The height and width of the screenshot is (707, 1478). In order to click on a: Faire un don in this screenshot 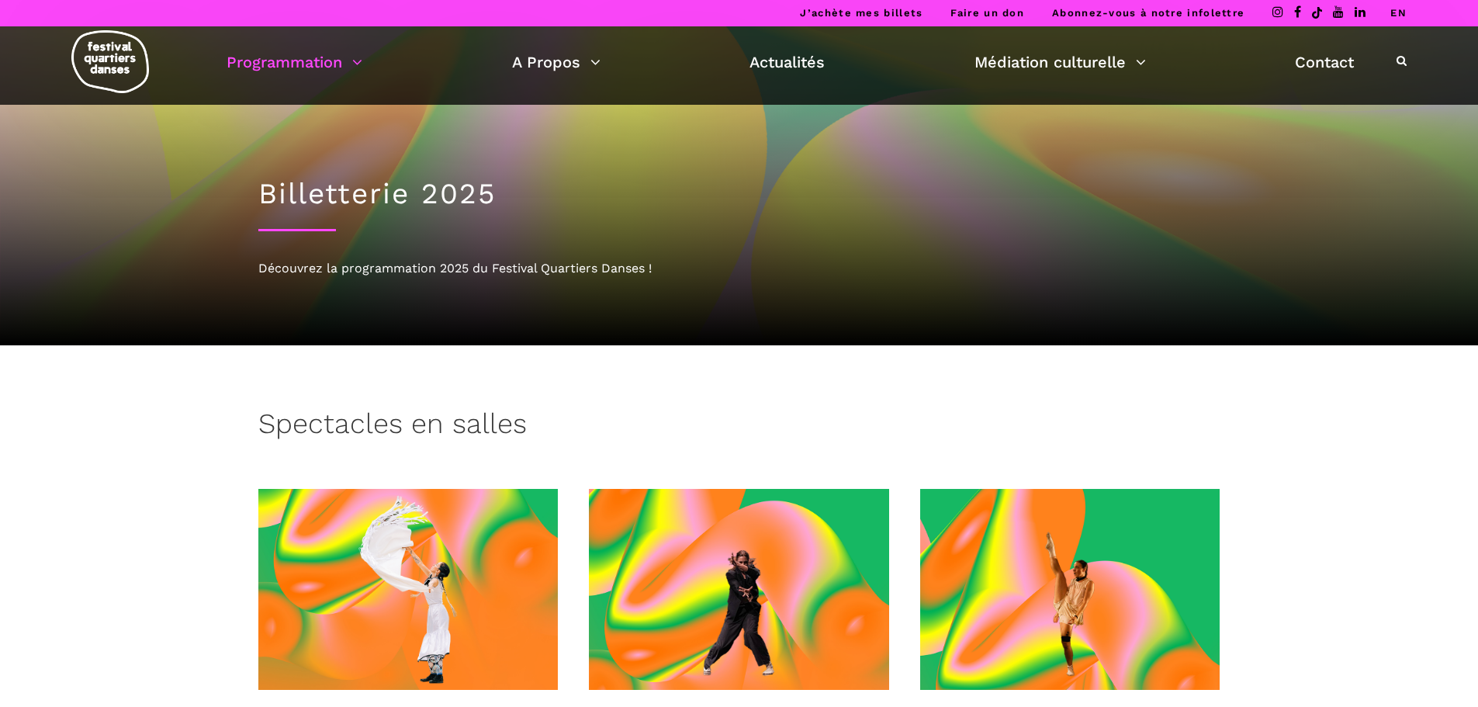, I will do `click(987, 12)`.